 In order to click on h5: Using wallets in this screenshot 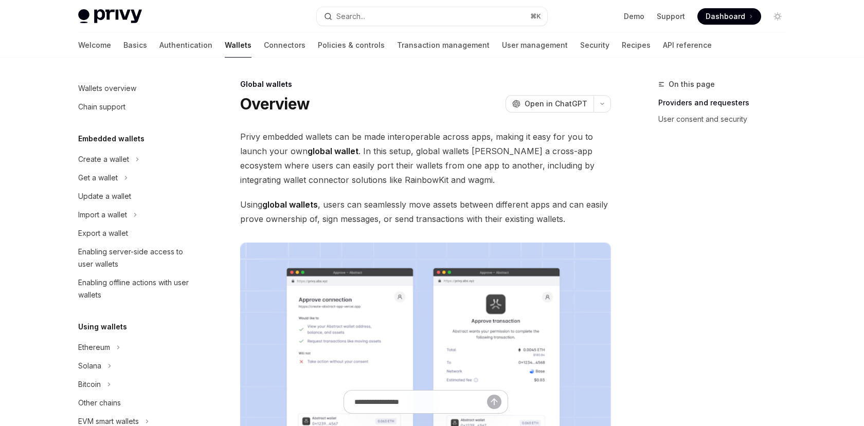, I will do `click(102, 327)`.